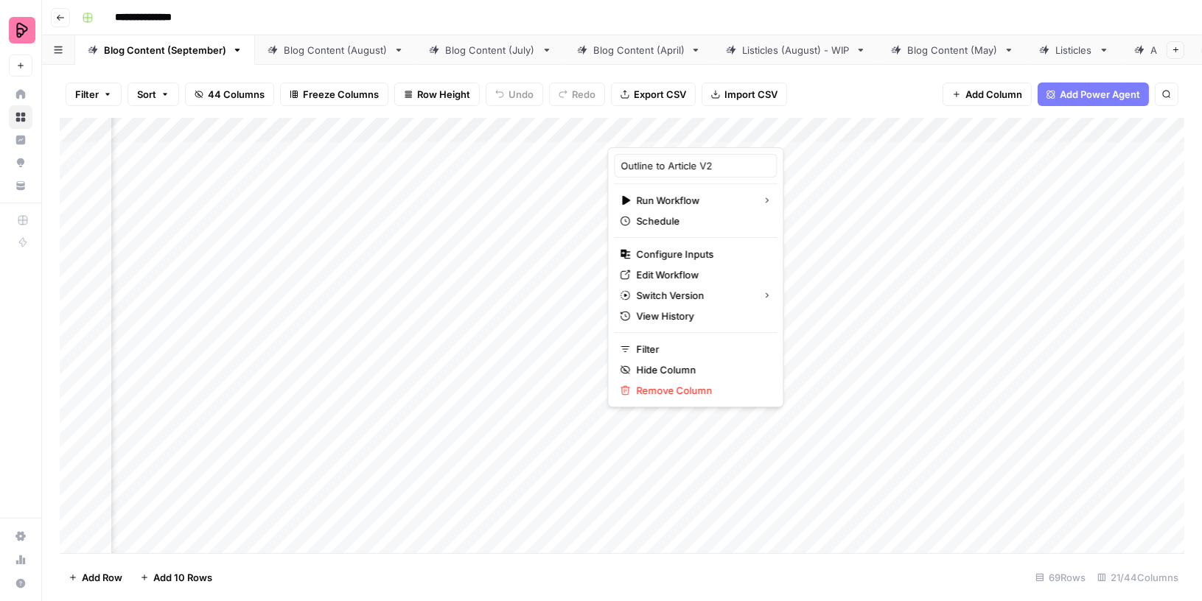  I want to click on img: Preply Logo, so click(22, 30).